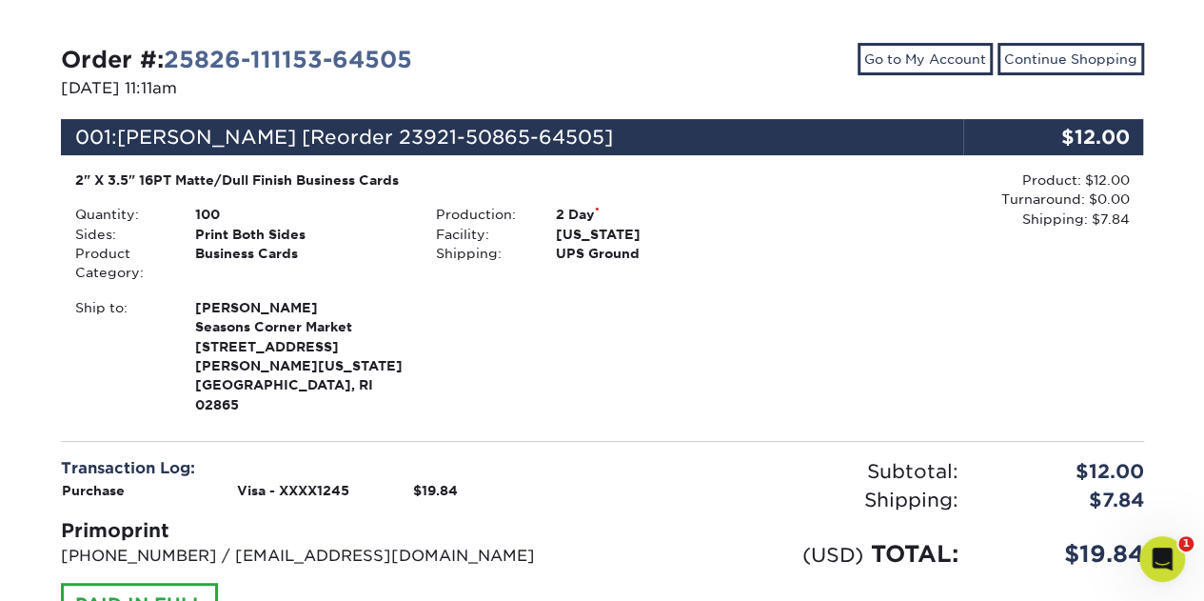 The height and width of the screenshot is (601, 1204). Describe the element at coordinates (915, 553) in the screenshot. I see `span: TOTAL:` at that location.